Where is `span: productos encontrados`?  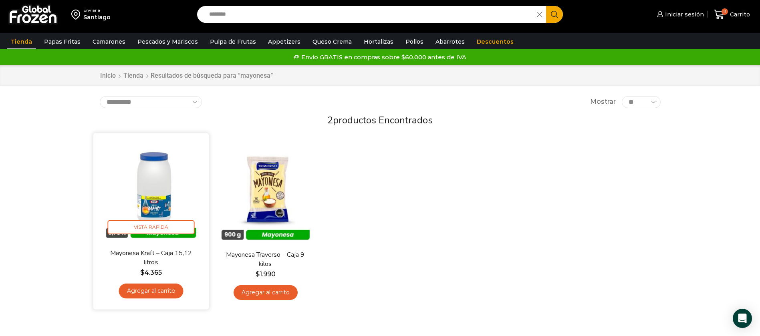 span: productos encontrados is located at coordinates (383, 120).